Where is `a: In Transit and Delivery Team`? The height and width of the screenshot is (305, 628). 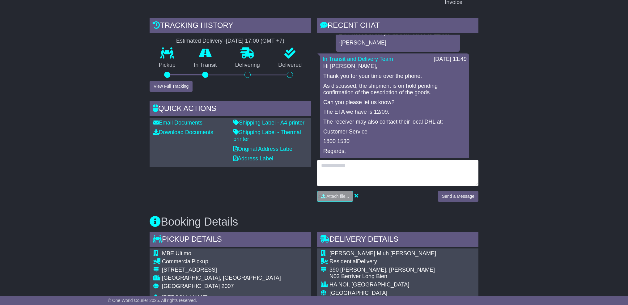
a: In Transit and Delivery Team is located at coordinates (358, 59).